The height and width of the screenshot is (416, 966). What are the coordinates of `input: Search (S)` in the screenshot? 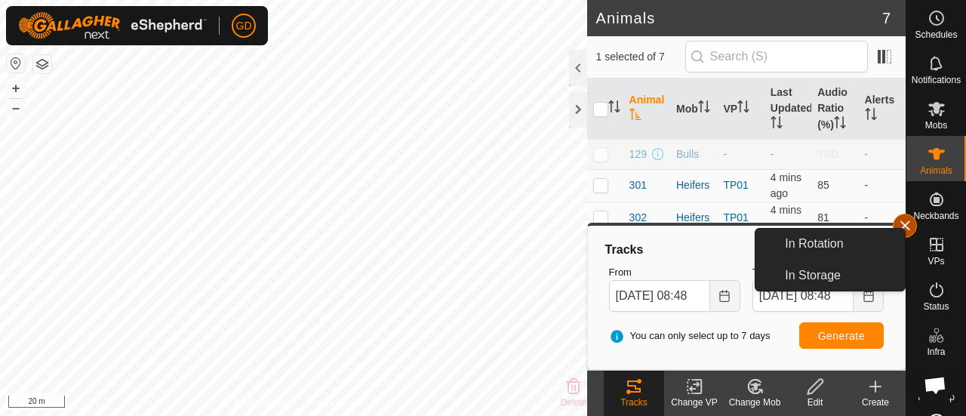 It's located at (776, 57).